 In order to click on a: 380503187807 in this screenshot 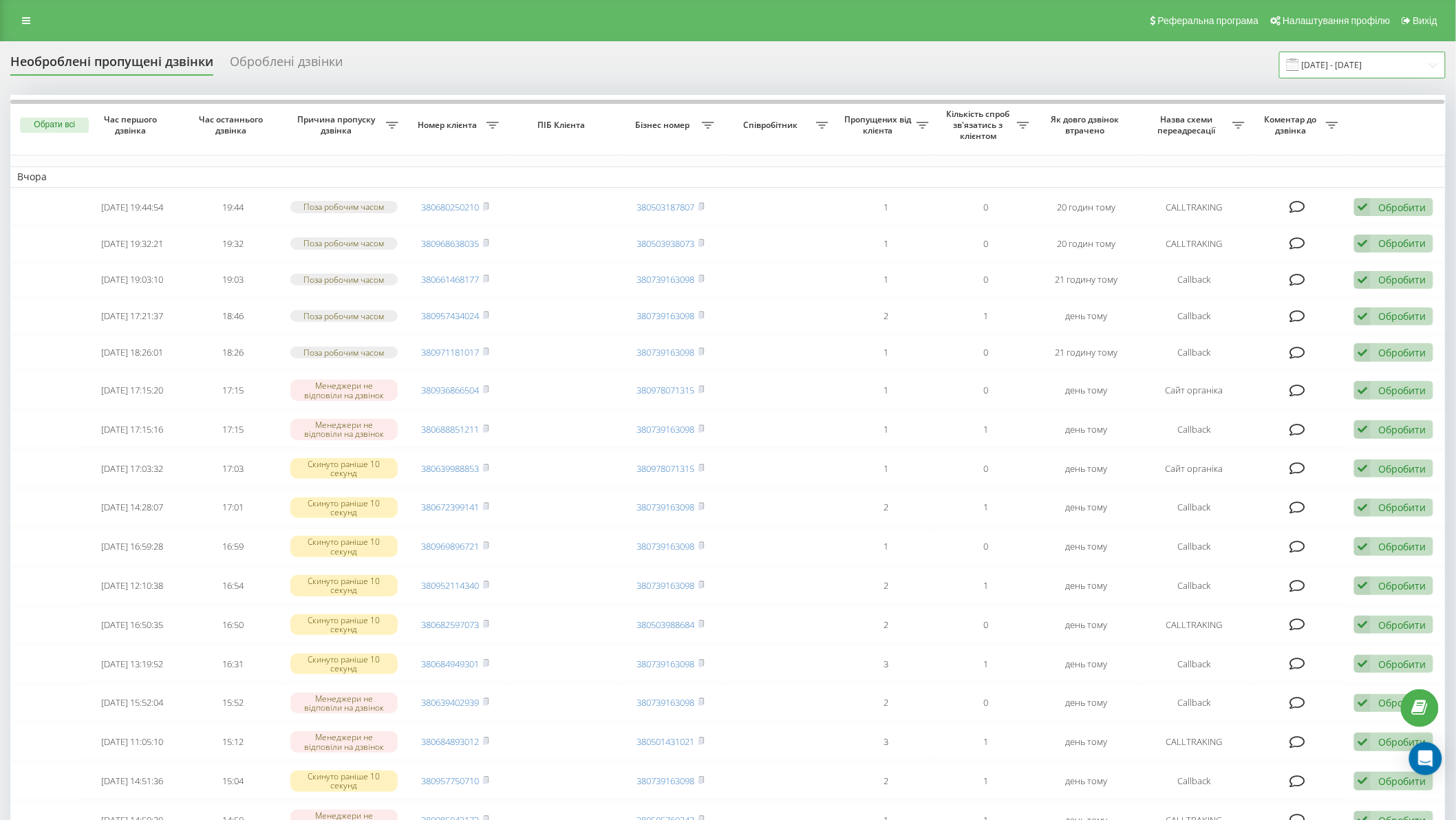, I will do `click(666, 207)`.